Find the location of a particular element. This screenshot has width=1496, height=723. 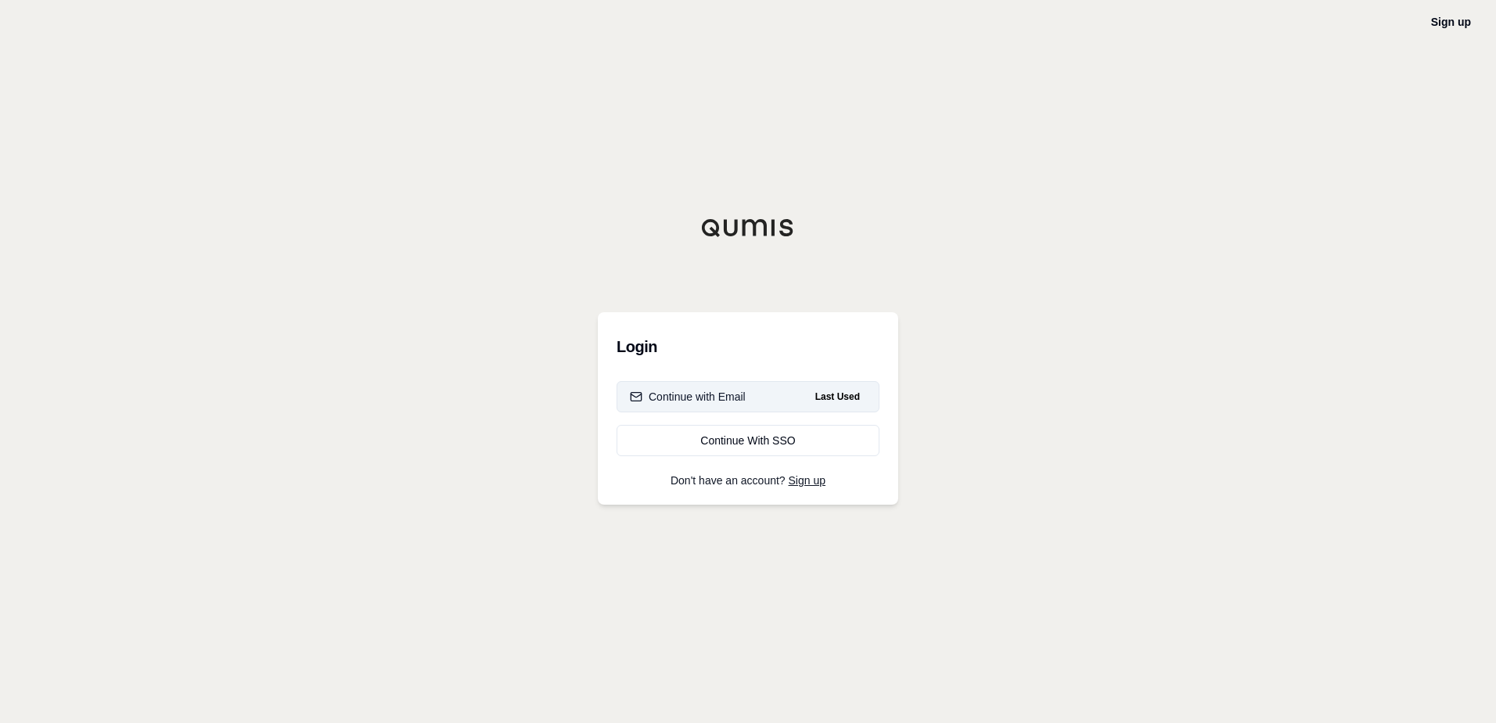

h3: Login is located at coordinates (748, 347).